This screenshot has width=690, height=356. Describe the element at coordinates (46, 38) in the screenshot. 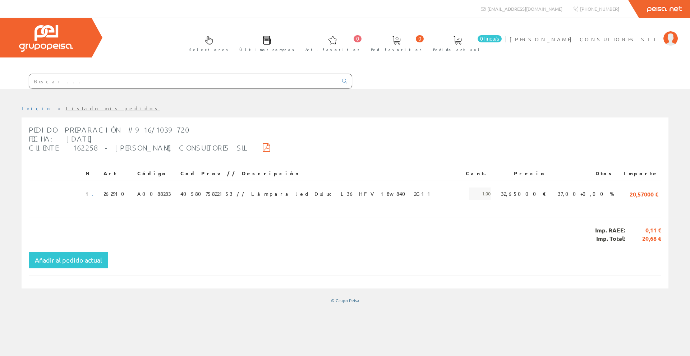

I see `img: Grupo Peisa` at that location.